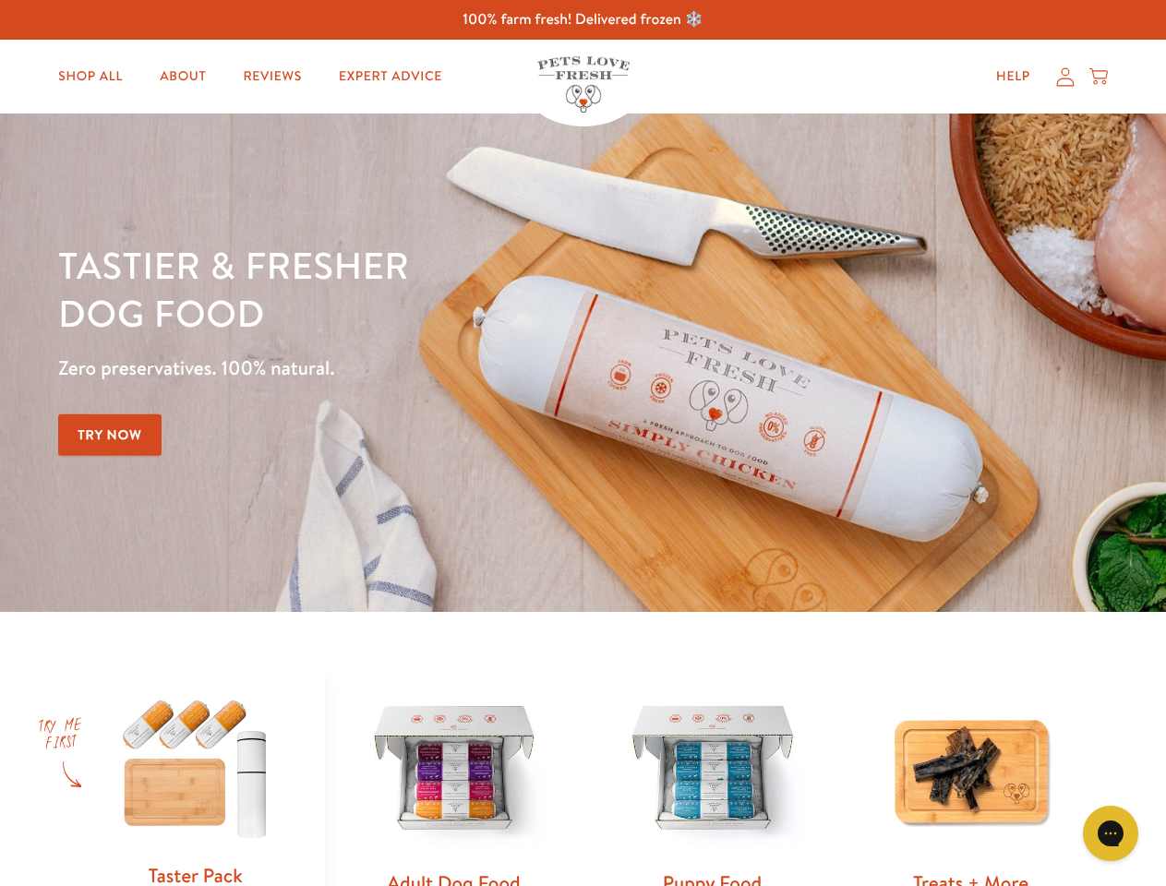  Describe the element at coordinates (37, 34) in the screenshot. I see `button: Gorgias live chat` at that location.